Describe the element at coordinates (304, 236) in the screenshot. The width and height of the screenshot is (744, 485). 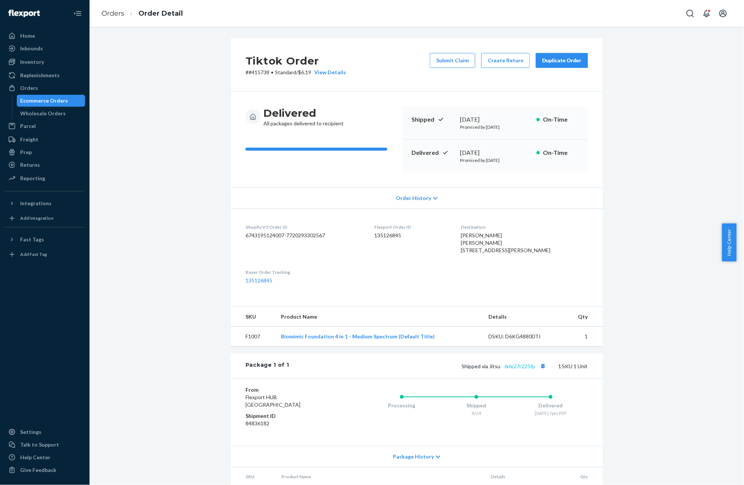
I see `dd: 6743195124007-7720293302567` at that location.